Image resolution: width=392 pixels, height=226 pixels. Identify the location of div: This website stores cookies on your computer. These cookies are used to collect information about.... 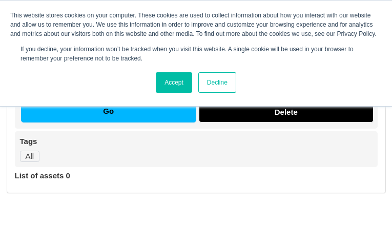
(196, 25).